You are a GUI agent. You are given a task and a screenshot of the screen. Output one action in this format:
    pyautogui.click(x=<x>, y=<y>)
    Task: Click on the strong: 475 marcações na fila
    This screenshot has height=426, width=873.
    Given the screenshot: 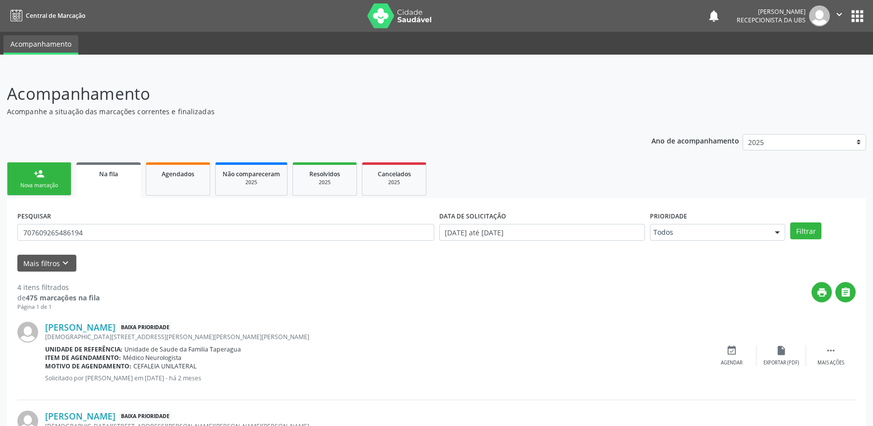 What is the action you would take?
    pyautogui.click(x=62, y=297)
    